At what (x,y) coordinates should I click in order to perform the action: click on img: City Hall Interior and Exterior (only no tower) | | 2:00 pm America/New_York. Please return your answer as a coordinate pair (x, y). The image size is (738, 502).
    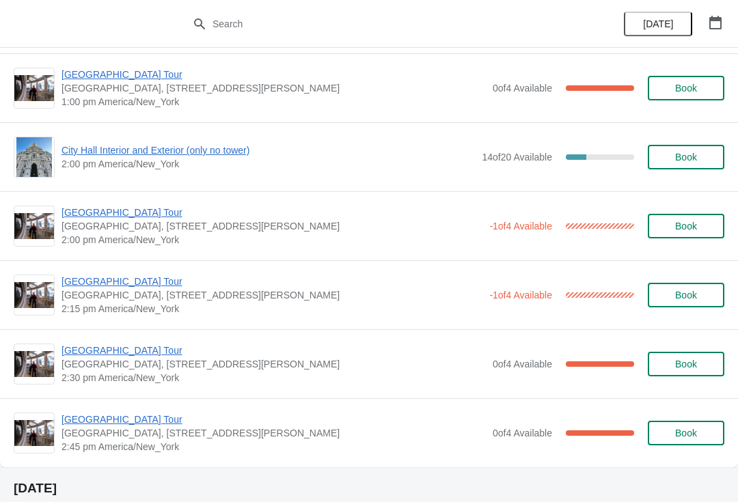
    Looking at the image, I should click on (34, 157).